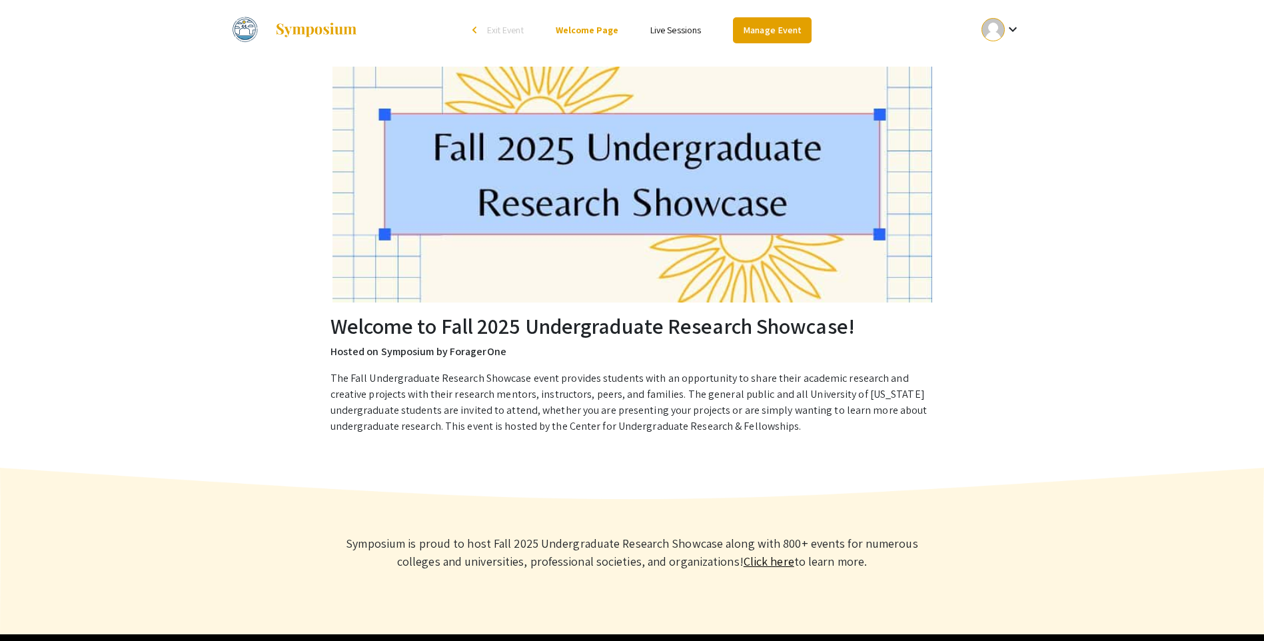  Describe the element at coordinates (587, 30) in the screenshot. I see `a: Welcome Page` at that location.